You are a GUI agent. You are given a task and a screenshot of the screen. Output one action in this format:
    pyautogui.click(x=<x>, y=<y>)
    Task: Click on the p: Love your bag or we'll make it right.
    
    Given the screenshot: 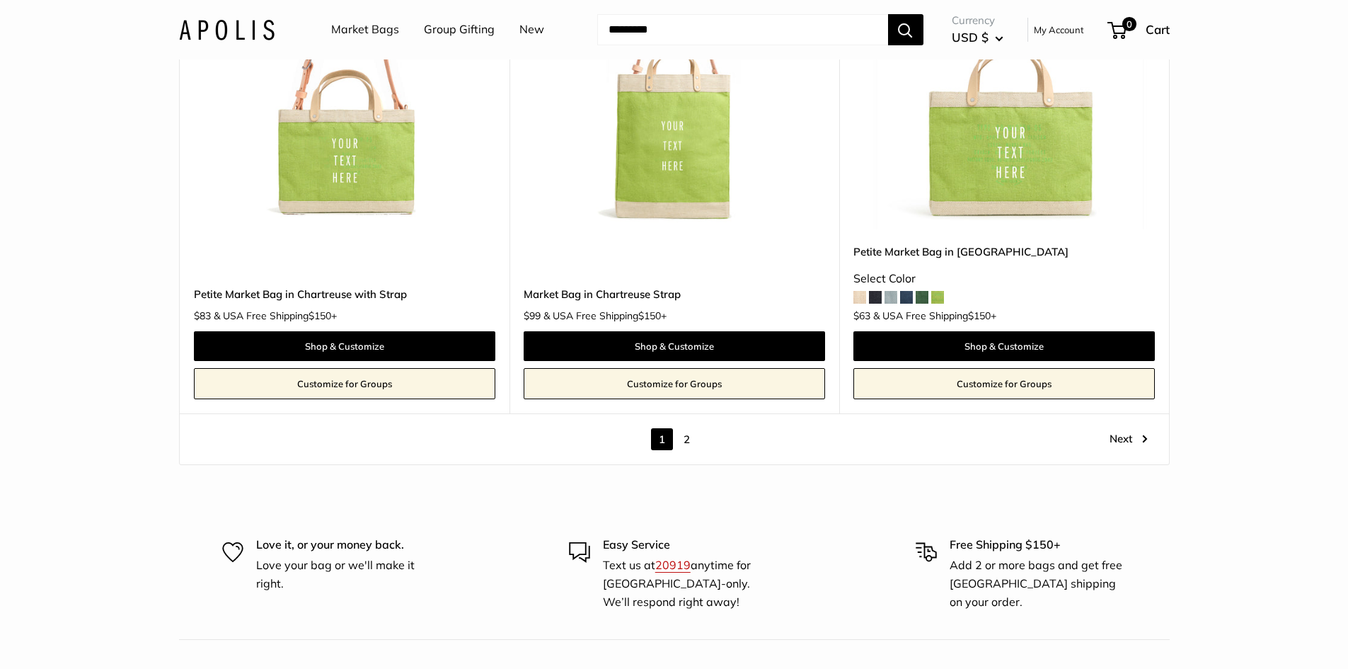 What is the action you would take?
    pyautogui.click(x=345, y=574)
    